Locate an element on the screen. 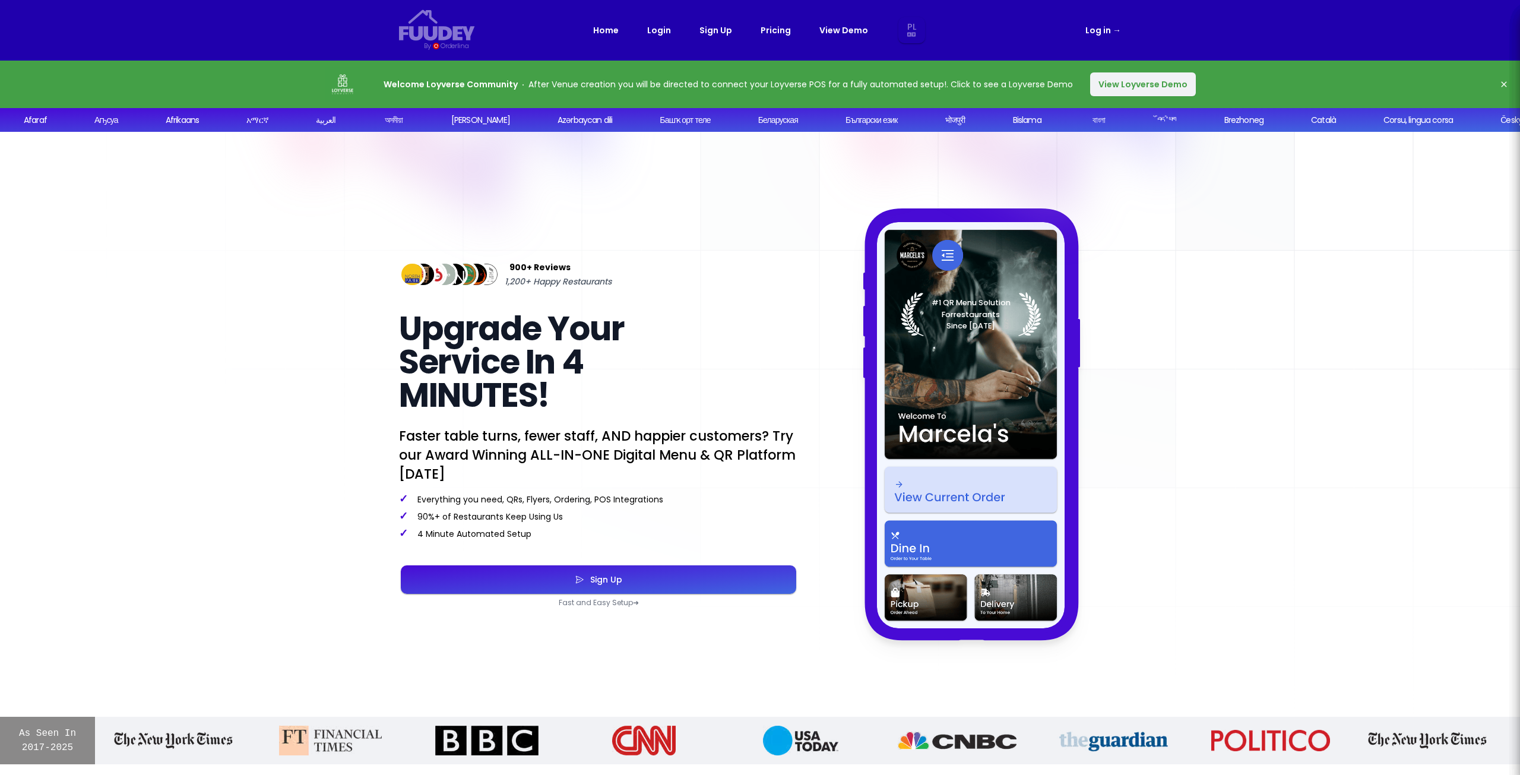 This screenshot has width=1520, height=775. span: Upgrade Your Service In 4 MINUTES! is located at coordinates (511, 361).